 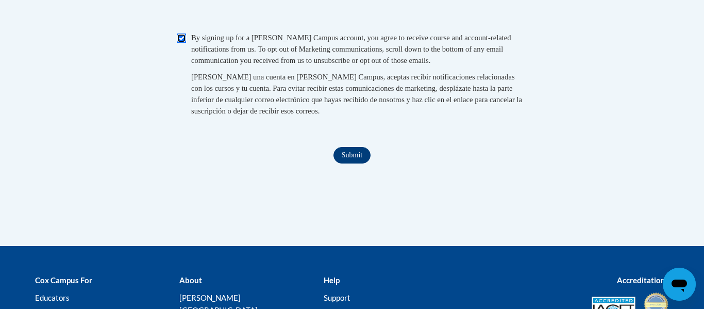 I want to click on b: About, so click(x=191, y=280).